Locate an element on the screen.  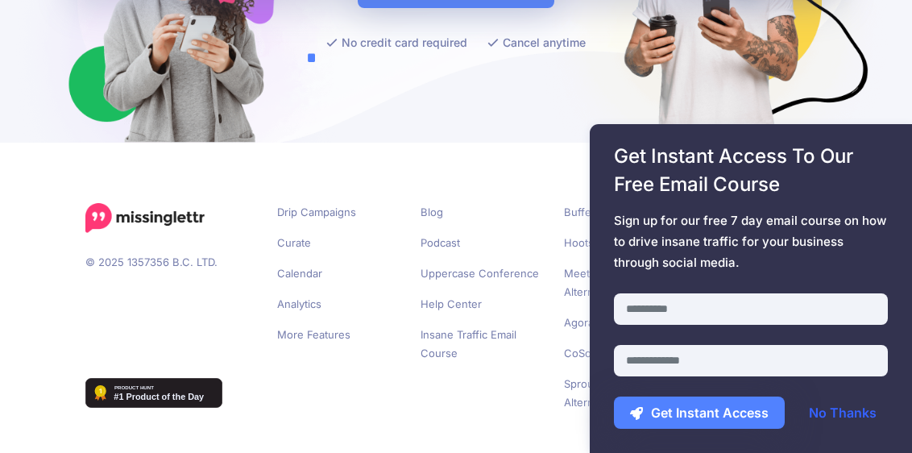
li: Cancel anytime is located at coordinates (537, 42).